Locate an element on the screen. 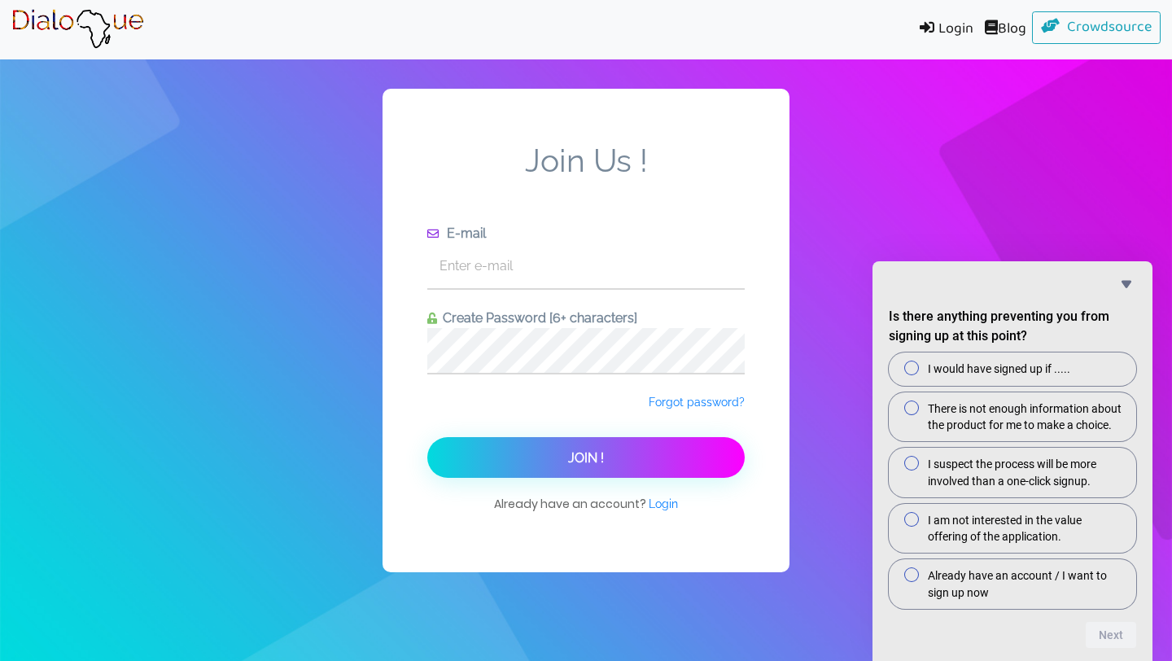 The image size is (1172, 661). span: Join Us ! is located at coordinates (586, 182).